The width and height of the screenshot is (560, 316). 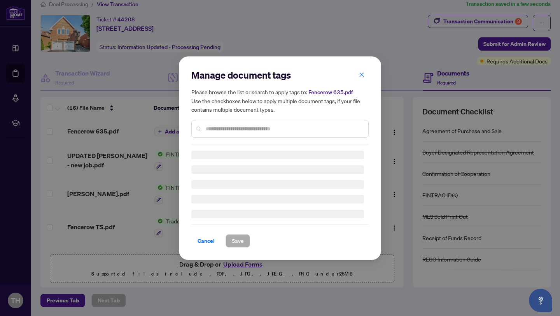 What do you see at coordinates (237, 241) in the screenshot?
I see `button: Save` at bounding box center [237, 241].